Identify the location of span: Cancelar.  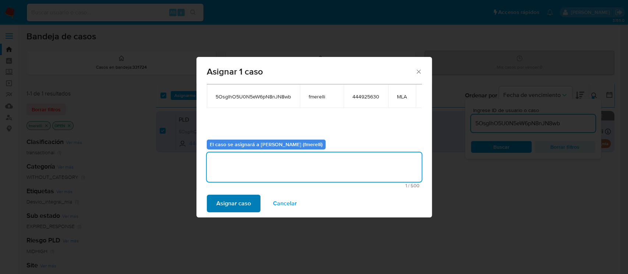
(285, 204).